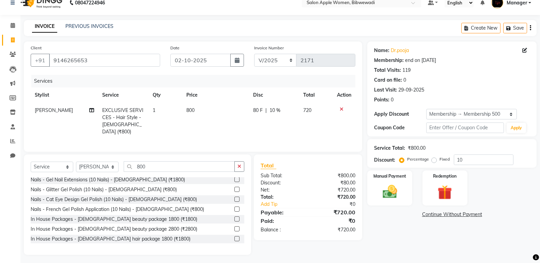 This screenshot has width=540, height=263. What do you see at coordinates (407, 70) in the screenshot?
I see `div: 119` at bounding box center [407, 70].